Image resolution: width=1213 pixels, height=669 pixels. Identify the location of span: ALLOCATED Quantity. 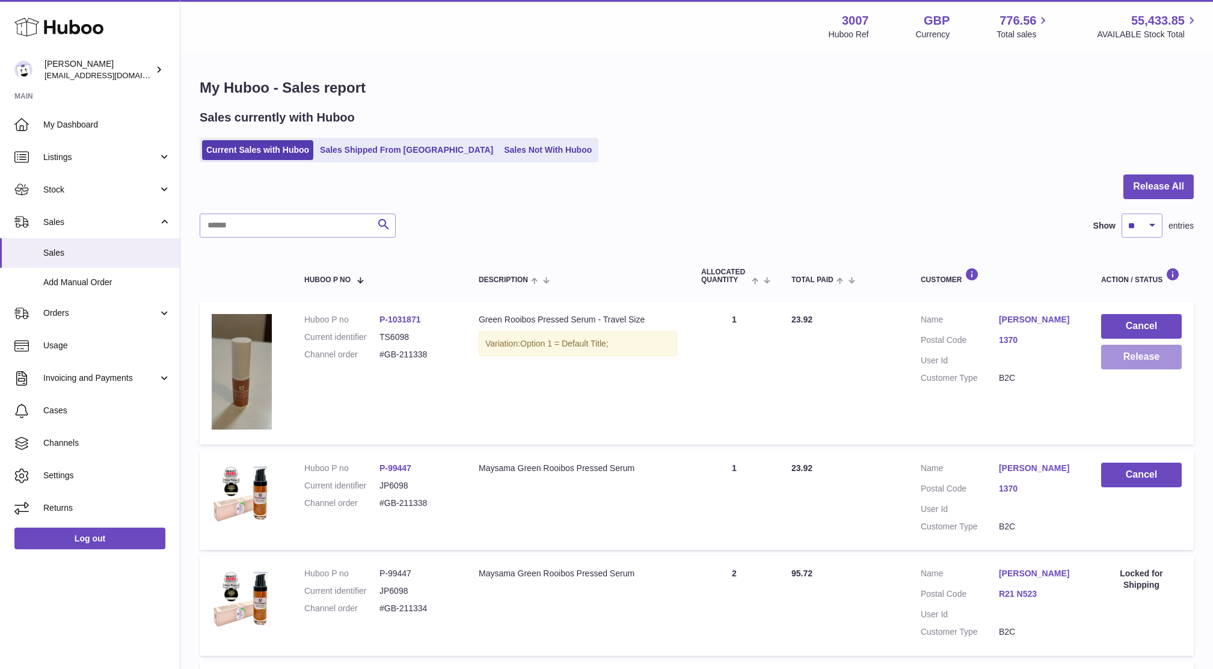
(725, 276).